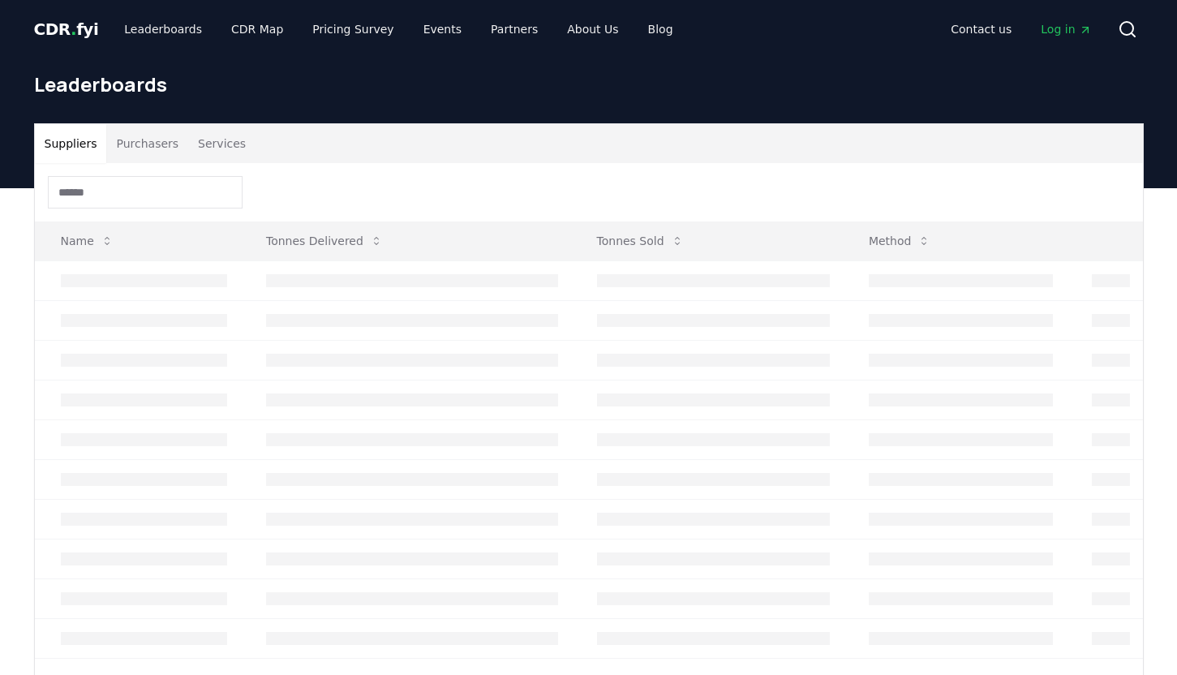 The image size is (1177, 675). What do you see at coordinates (900, 241) in the screenshot?
I see `button: Method` at bounding box center [900, 241].